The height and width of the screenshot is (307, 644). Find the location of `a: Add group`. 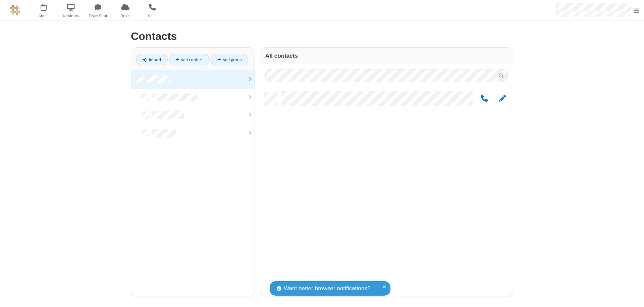

a: Add group is located at coordinates (229, 60).